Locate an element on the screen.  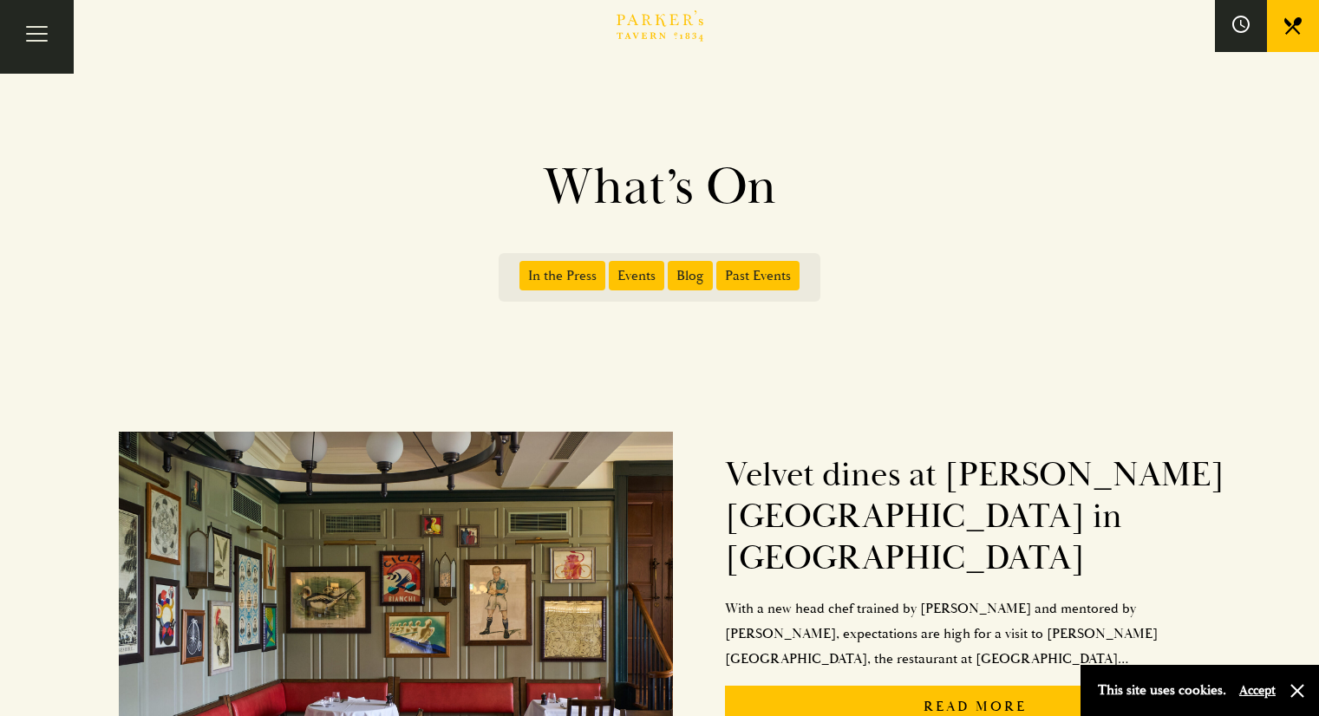
span: Past Events is located at coordinates (758, 276).